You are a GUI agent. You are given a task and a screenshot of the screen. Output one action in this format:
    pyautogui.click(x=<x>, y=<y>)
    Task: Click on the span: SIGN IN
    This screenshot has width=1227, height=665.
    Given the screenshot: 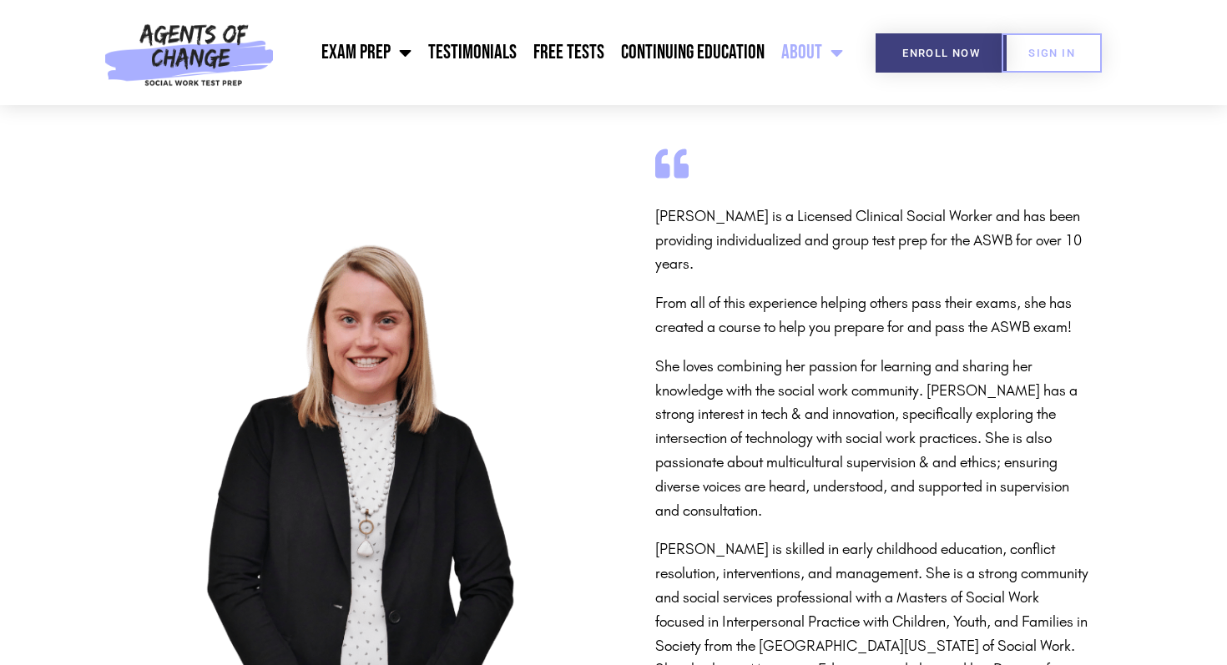 What is the action you would take?
    pyautogui.click(x=1052, y=53)
    